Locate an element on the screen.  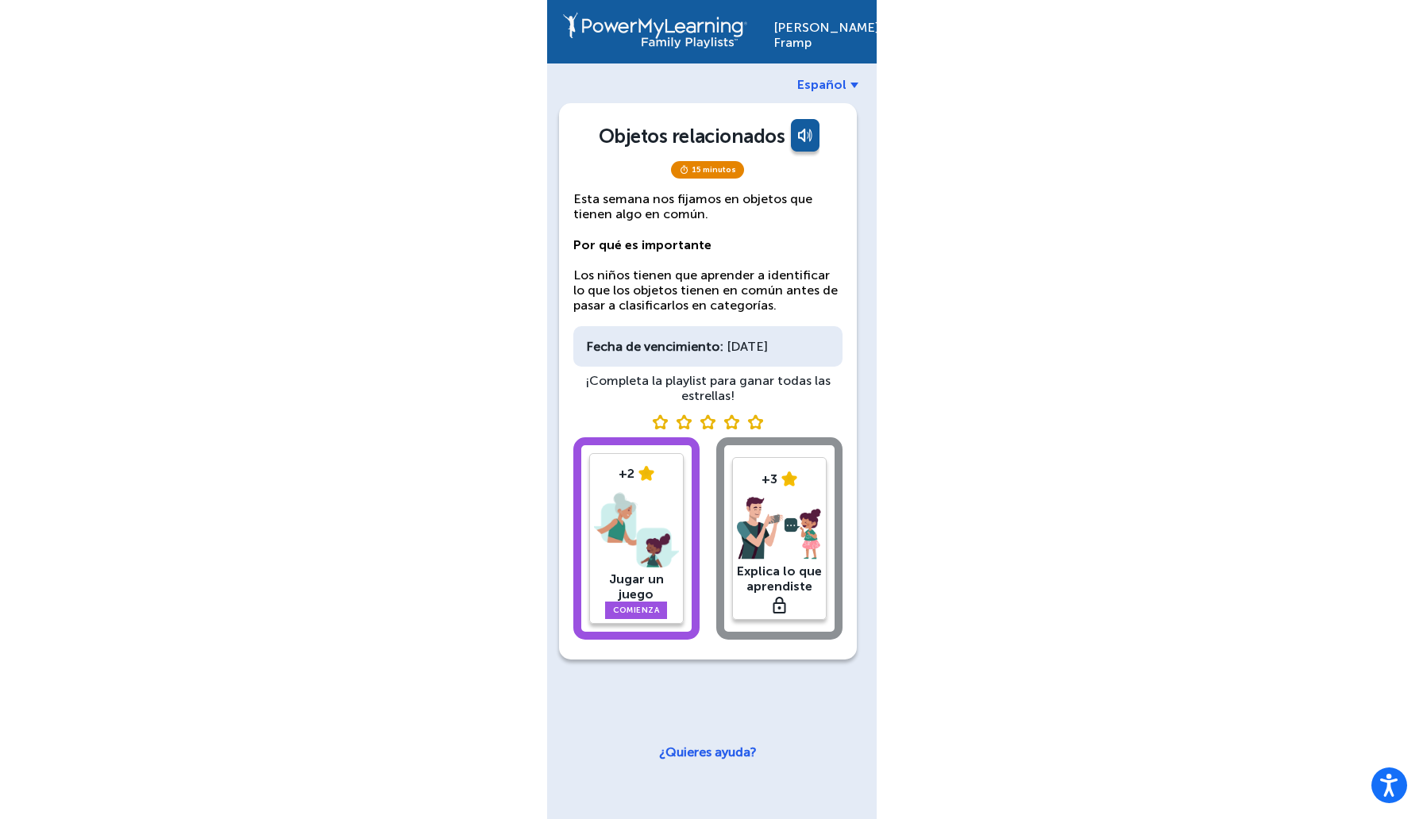
a: Español is located at coordinates (827, 84).